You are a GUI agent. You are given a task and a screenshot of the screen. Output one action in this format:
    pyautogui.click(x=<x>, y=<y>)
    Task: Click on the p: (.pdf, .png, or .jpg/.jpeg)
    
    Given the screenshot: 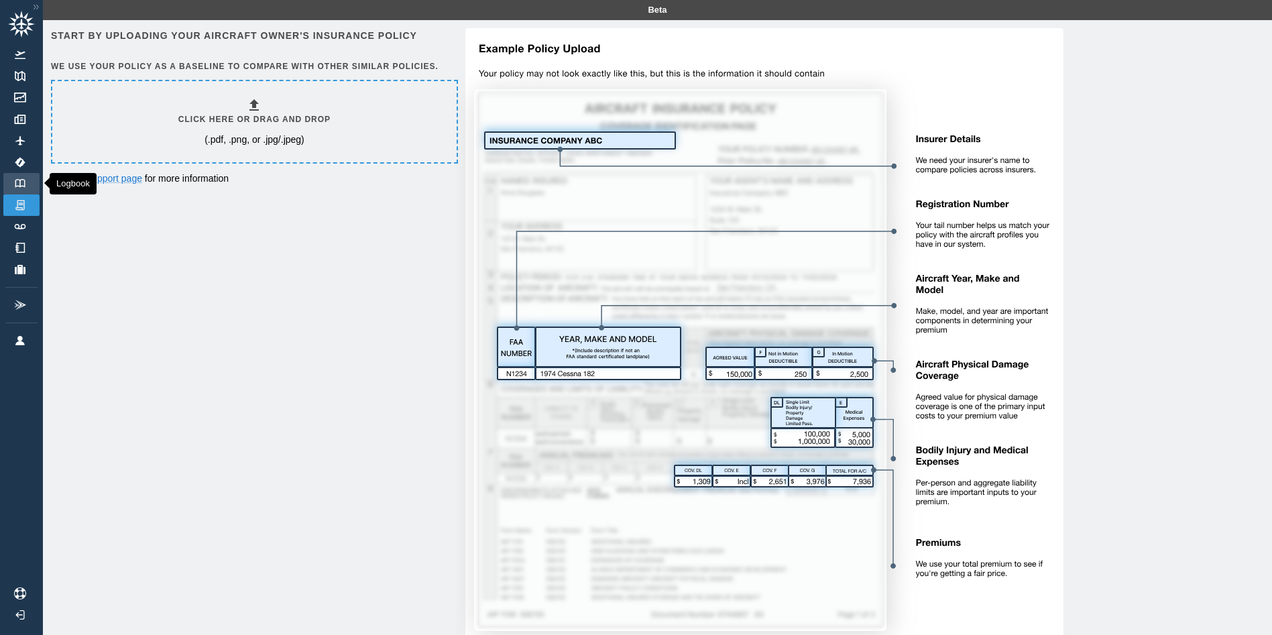 What is the action you would take?
    pyautogui.click(x=254, y=139)
    